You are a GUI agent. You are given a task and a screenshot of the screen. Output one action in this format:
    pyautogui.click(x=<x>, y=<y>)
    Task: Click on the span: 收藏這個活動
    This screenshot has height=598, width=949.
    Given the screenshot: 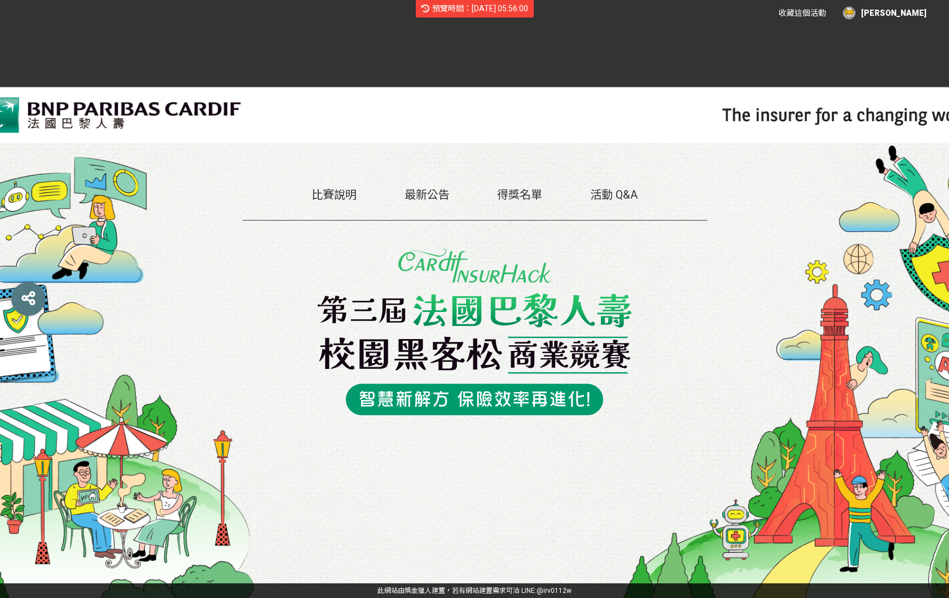 What is the action you would take?
    pyautogui.click(x=802, y=13)
    